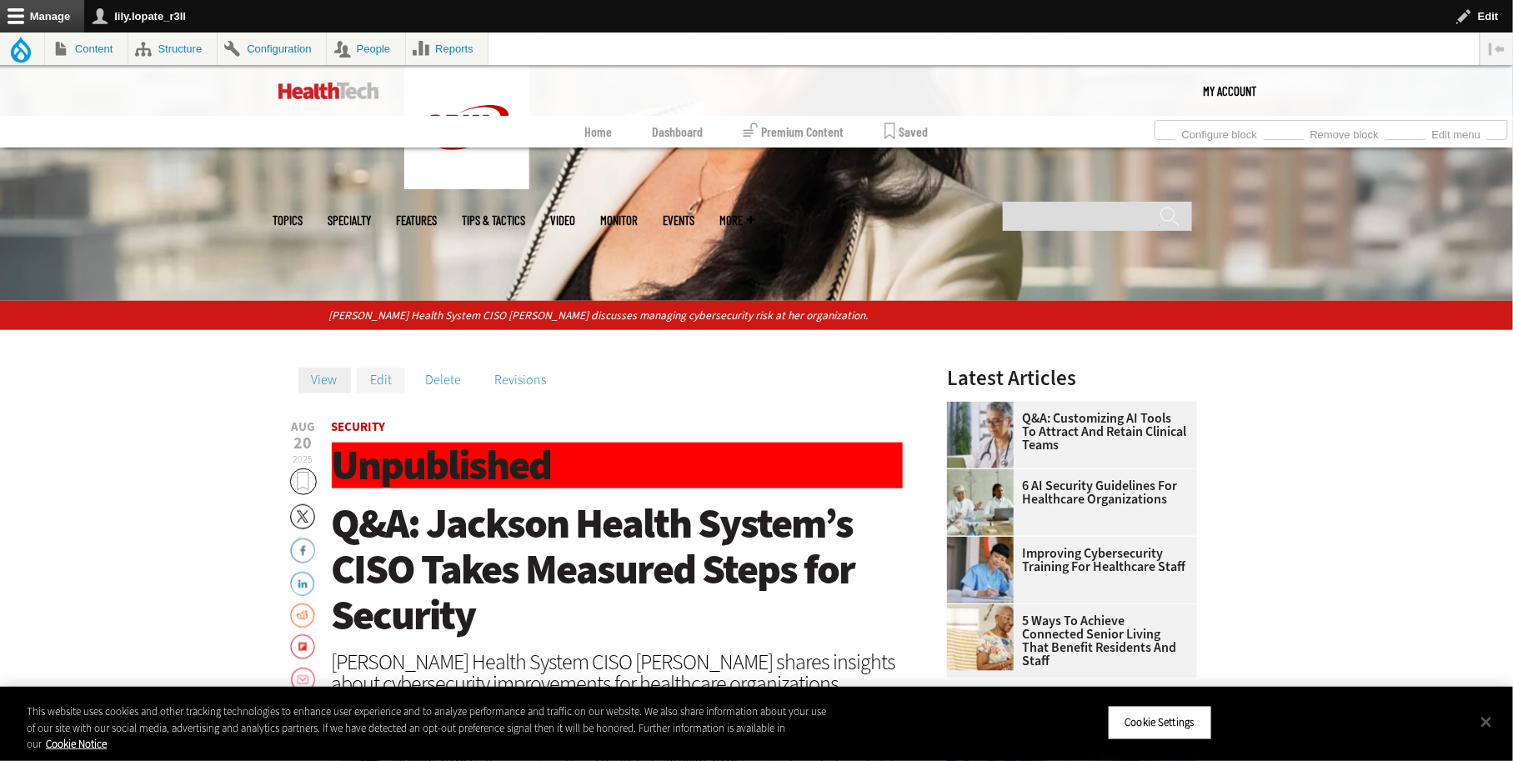  I want to click on a: Networking Solutions for Senior Living, so click(985, 611).